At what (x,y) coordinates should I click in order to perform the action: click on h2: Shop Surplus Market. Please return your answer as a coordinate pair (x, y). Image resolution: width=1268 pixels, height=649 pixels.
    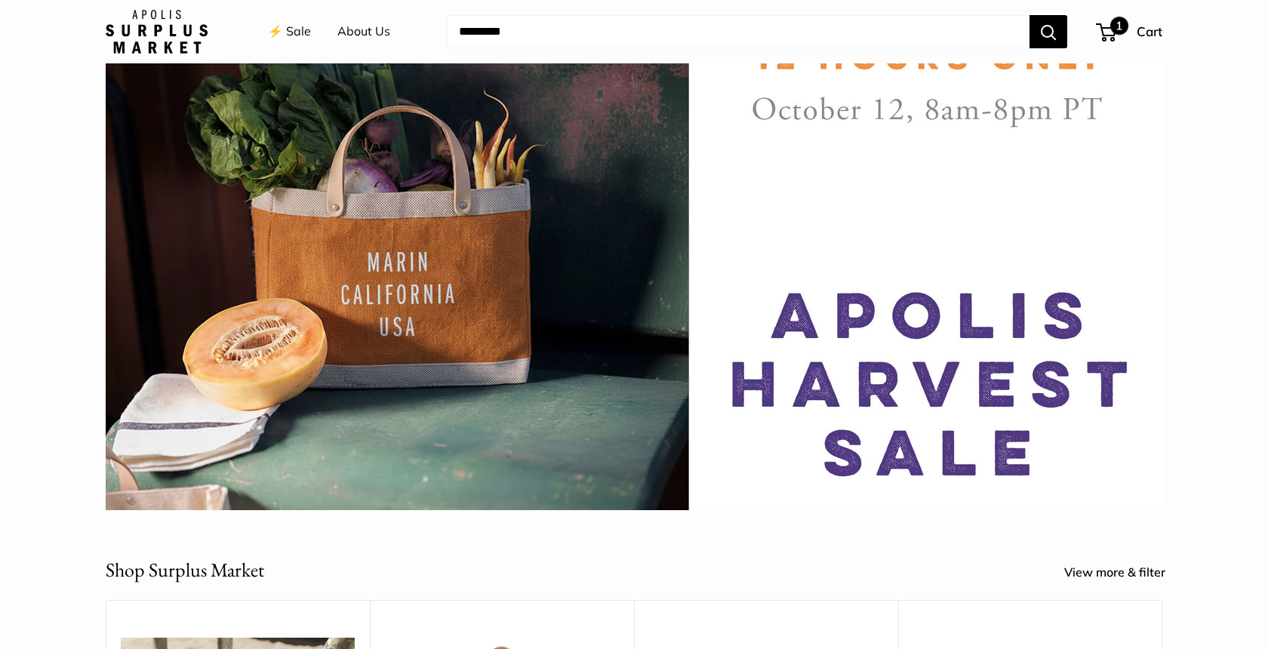
    Looking at the image, I should click on (185, 570).